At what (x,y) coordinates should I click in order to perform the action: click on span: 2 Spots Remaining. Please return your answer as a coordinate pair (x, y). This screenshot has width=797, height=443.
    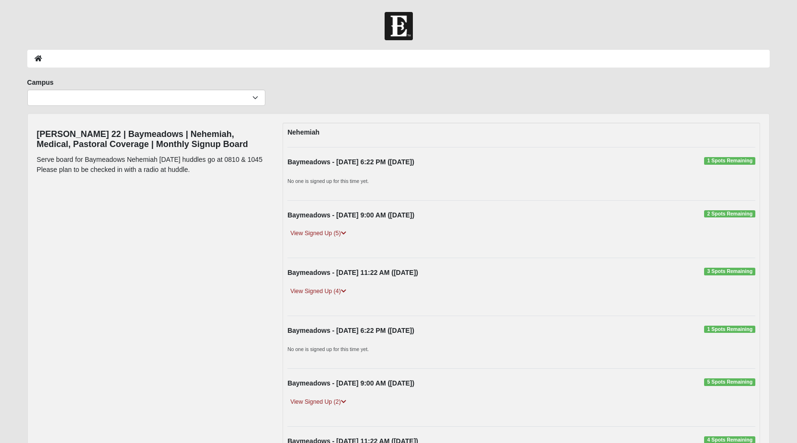
    Looking at the image, I should click on (730, 214).